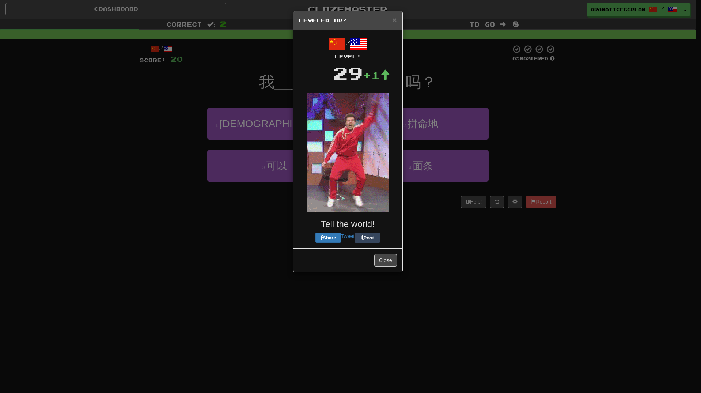  Describe the element at coordinates (368, 238) in the screenshot. I see `button: Post` at that location.